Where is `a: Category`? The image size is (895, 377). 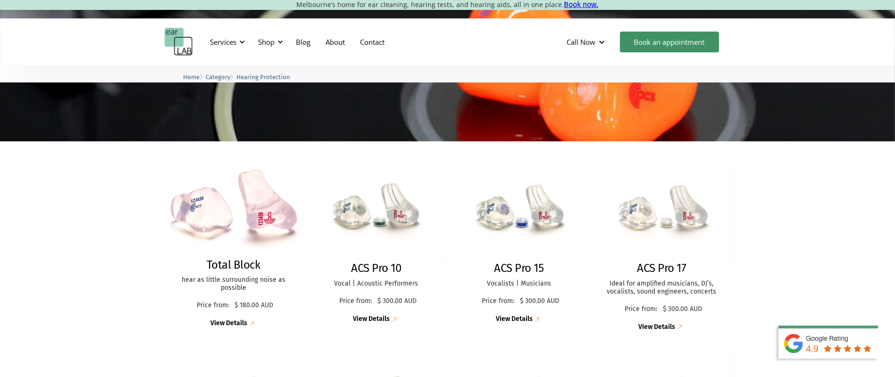 a: Category is located at coordinates (218, 76).